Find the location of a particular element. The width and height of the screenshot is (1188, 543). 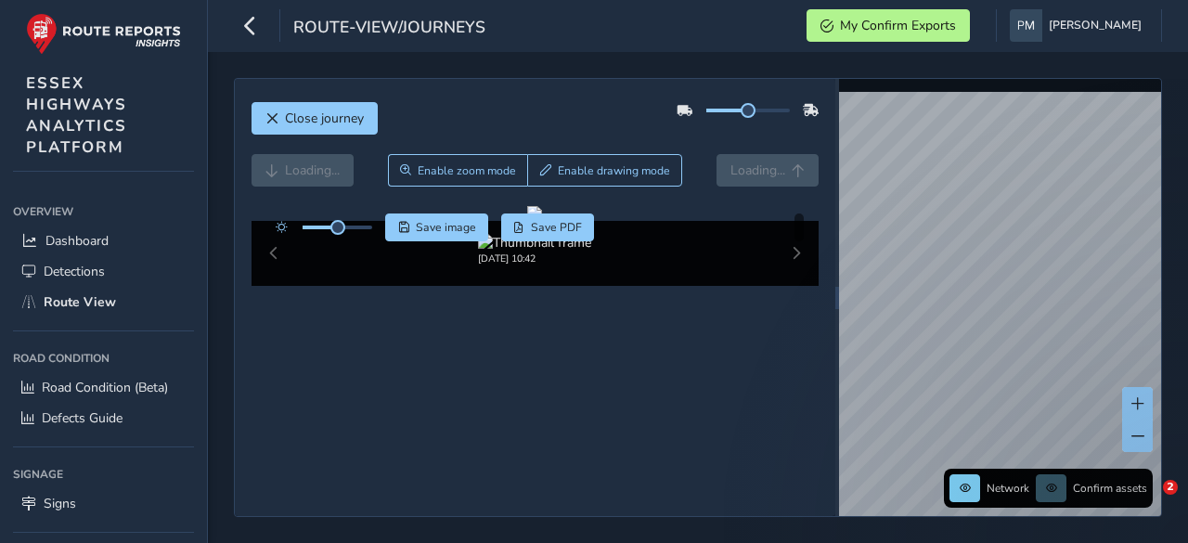

button: Draw is located at coordinates (604, 170).